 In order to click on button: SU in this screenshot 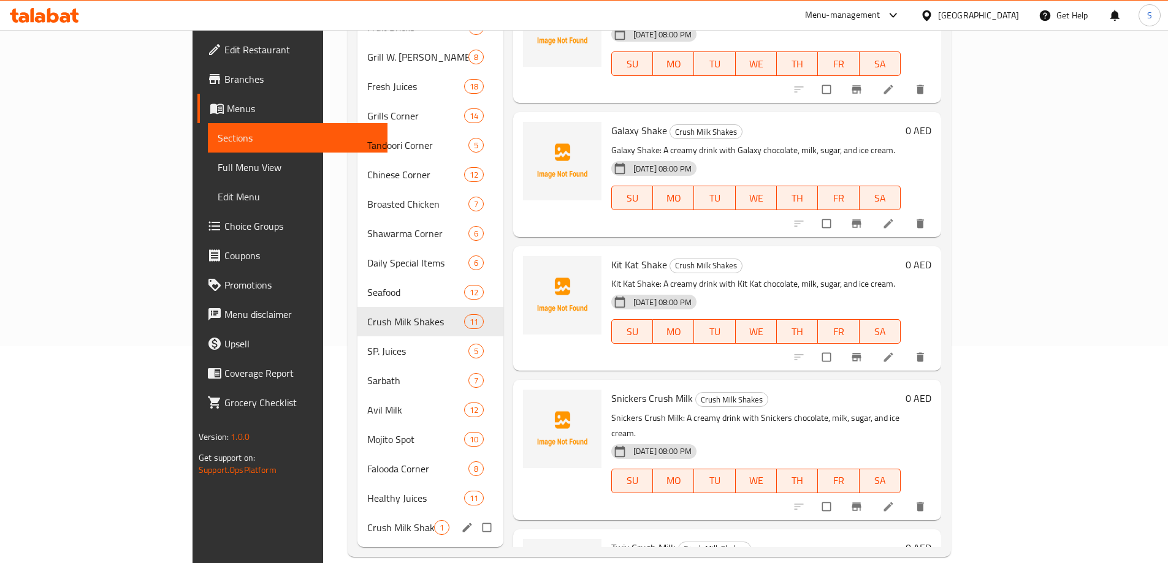, I will do `click(632, 481)`.